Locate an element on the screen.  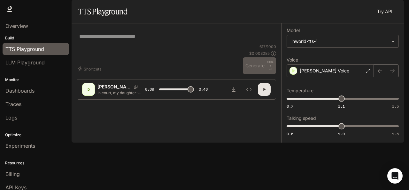
span: 0.5 is located at coordinates (290, 133).